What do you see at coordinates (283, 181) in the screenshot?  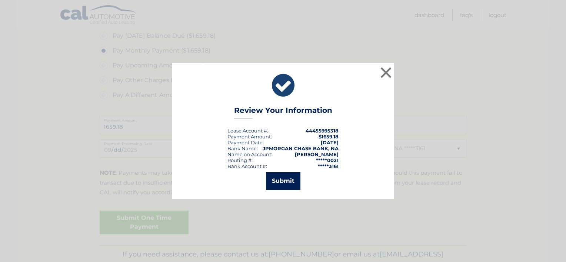 I see `button: Submit` at bounding box center [283, 181].